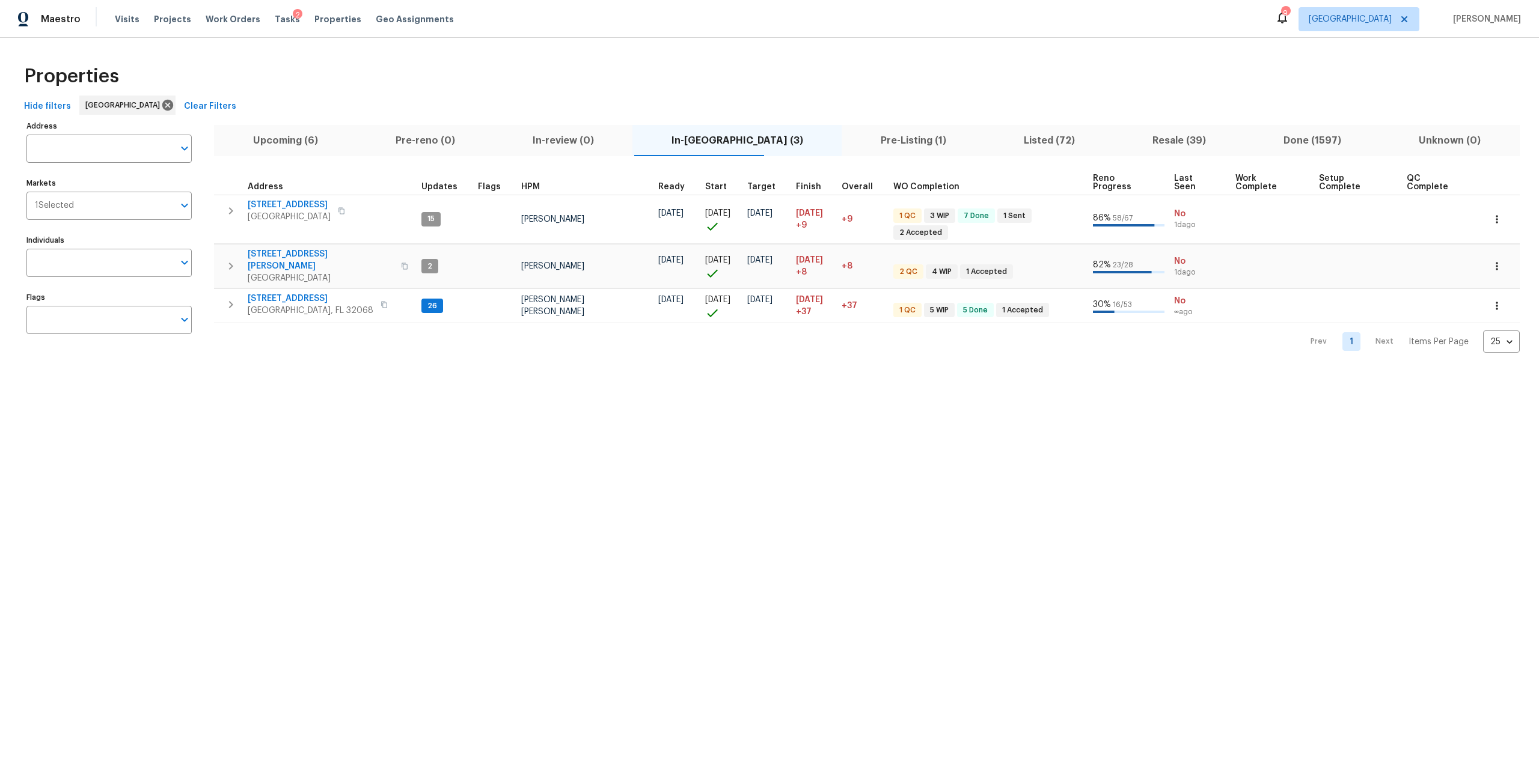 This screenshot has height=784, width=1539. Describe the element at coordinates (338, 19) in the screenshot. I see `span: Properties` at that location.